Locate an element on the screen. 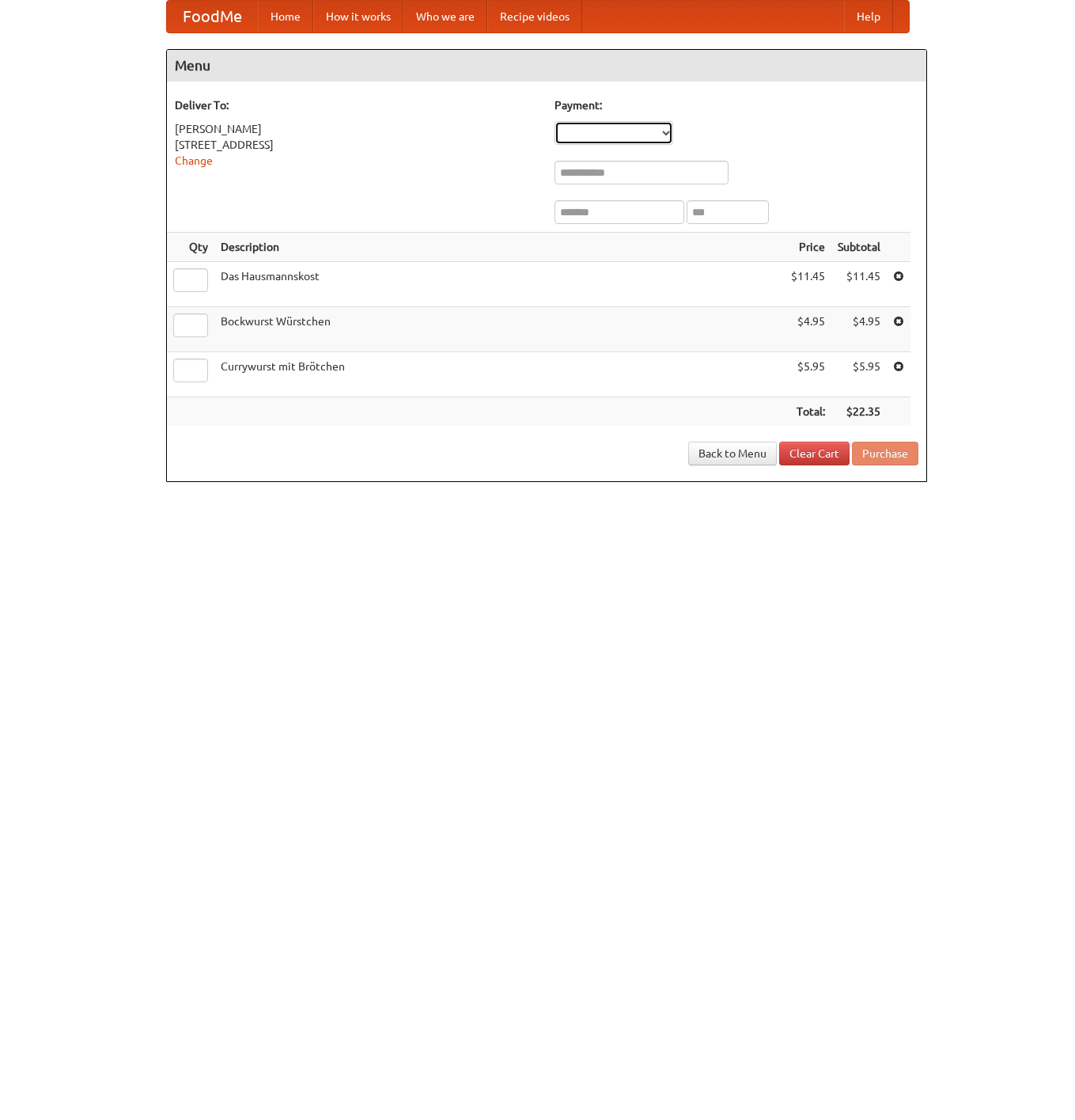 The width and height of the screenshot is (1075, 1120). td: Das Hausmannskost is located at coordinates (499, 284).